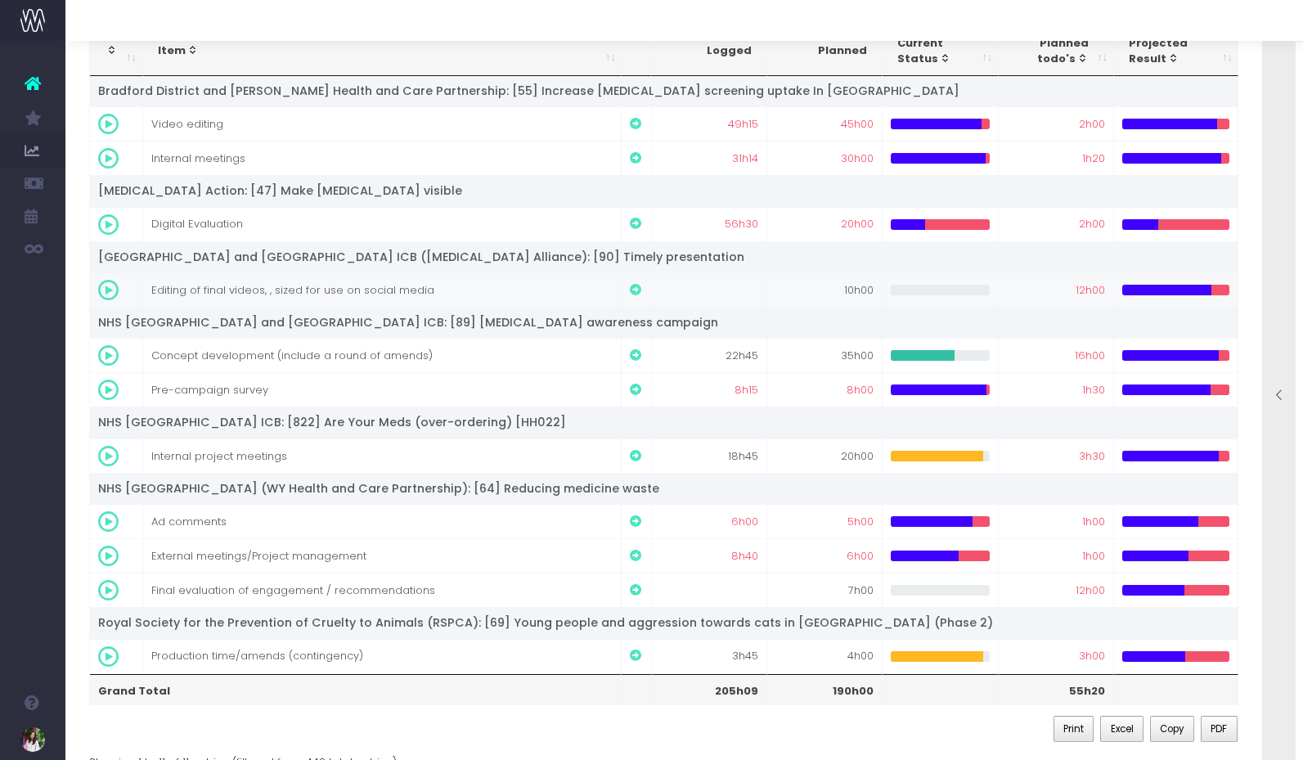 The width and height of the screenshot is (1303, 760). I want to click on span: PDF, so click(1219, 729).